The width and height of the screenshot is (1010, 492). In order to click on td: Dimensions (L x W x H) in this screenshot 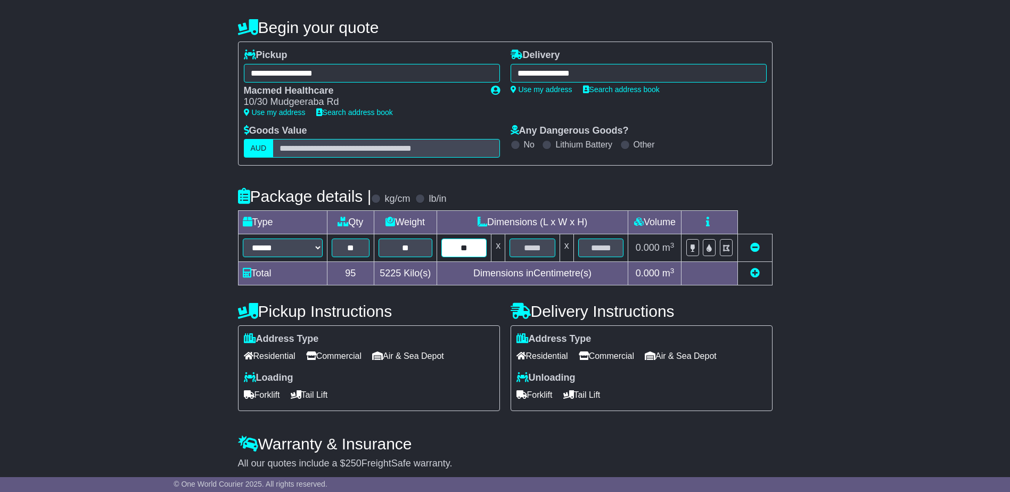, I will do `click(532, 223)`.